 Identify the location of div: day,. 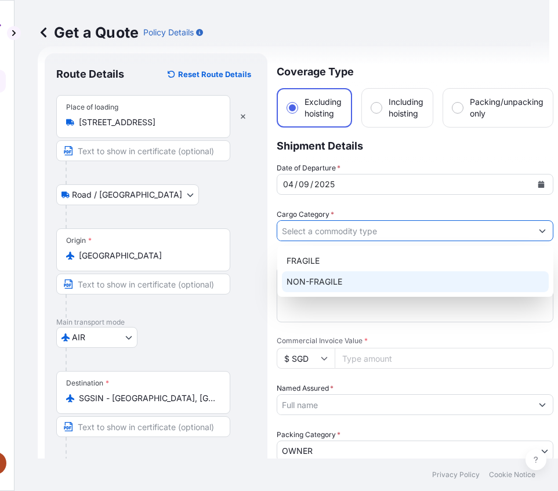
(288, 185).